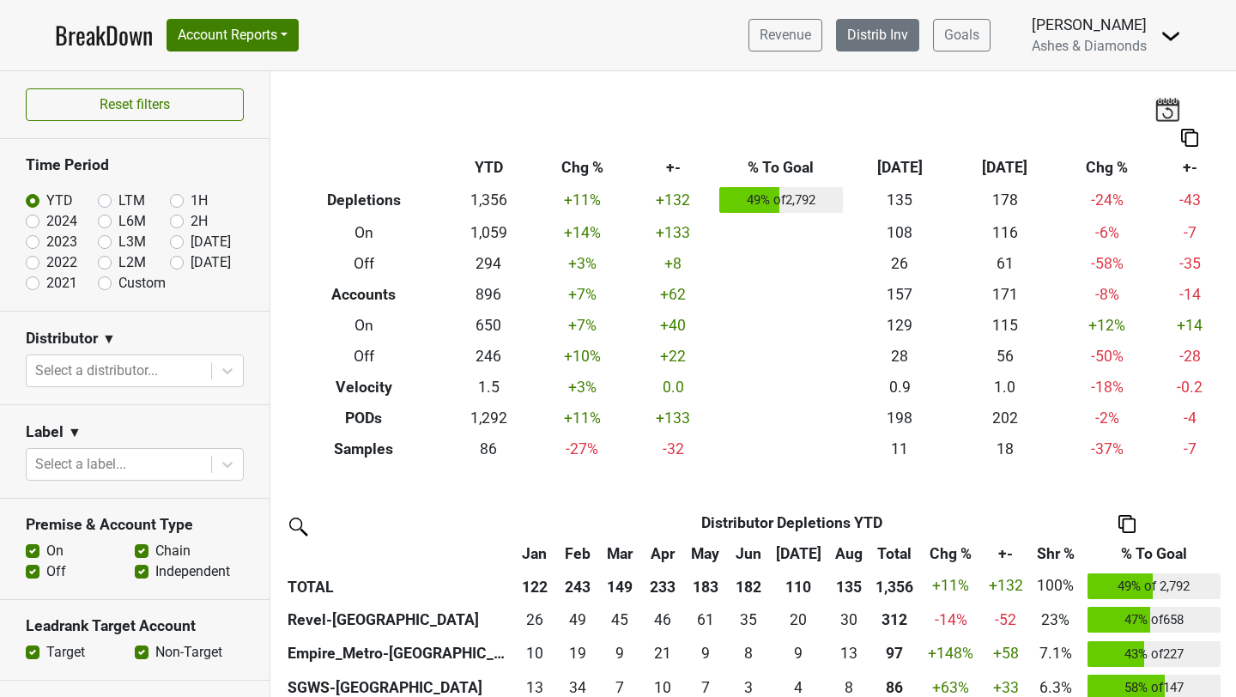 The height and width of the screenshot is (697, 1236). Describe the element at coordinates (663, 620) in the screenshot. I see `div: 46` at that location.